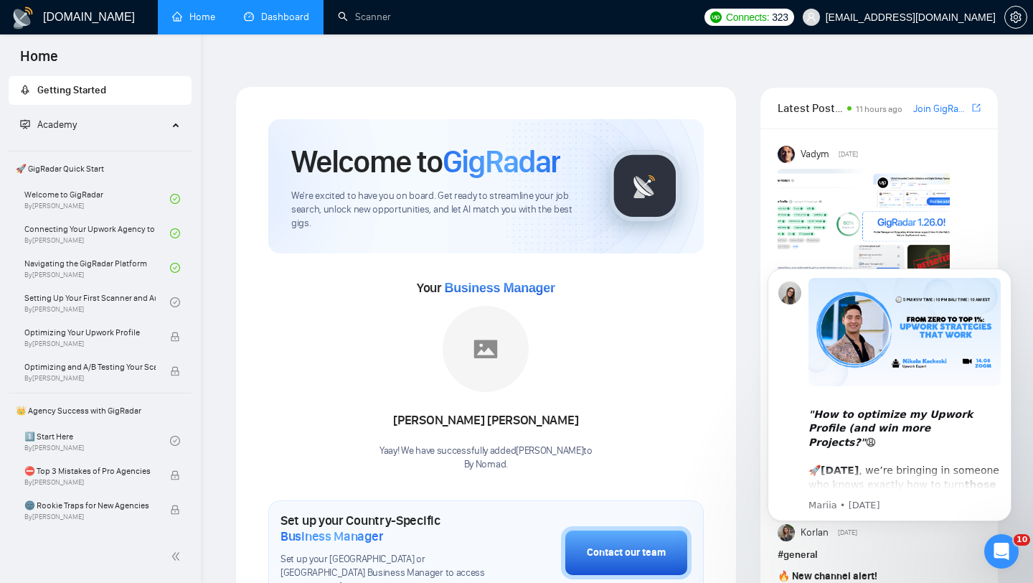  Describe the element at coordinates (486, 288) in the screenshot. I see `span: Your` at that location.